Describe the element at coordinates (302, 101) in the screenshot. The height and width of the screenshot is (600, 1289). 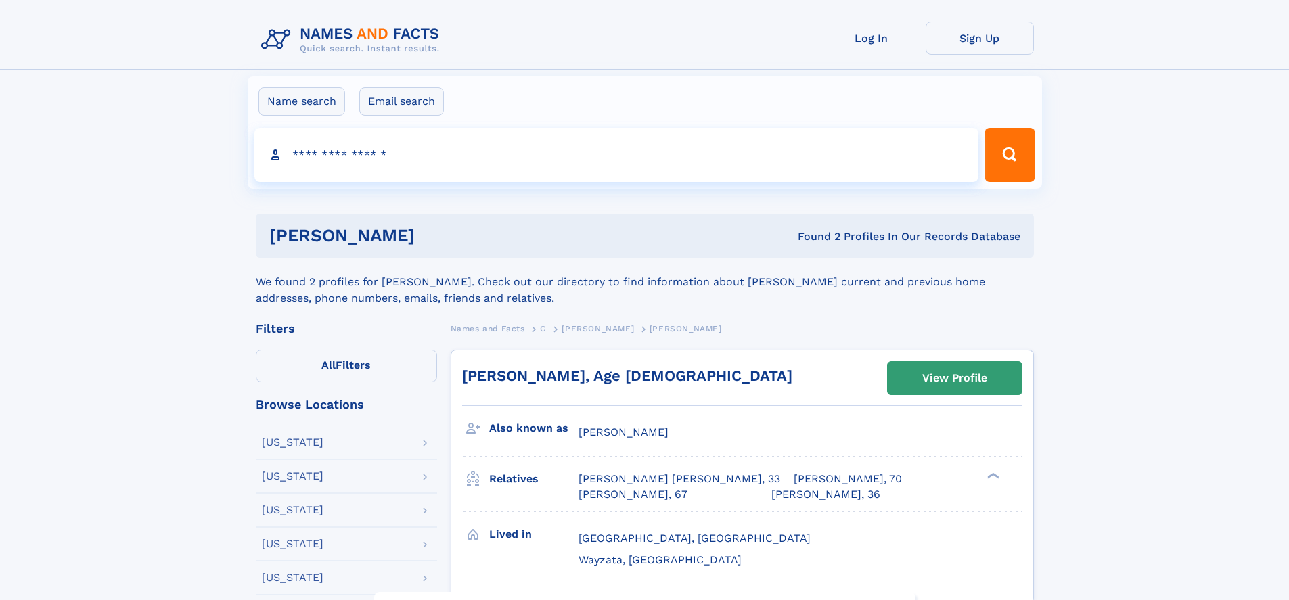
I see `label: Name search` at that location.